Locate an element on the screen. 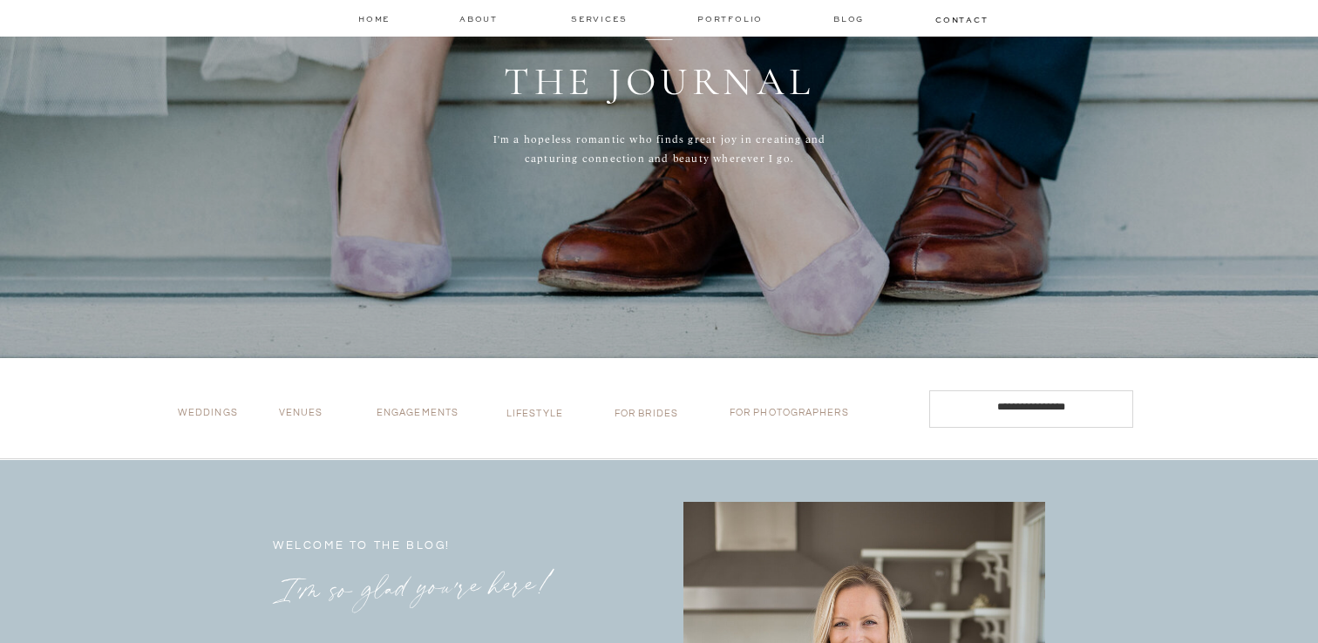 The height and width of the screenshot is (643, 1318). a: for brides is located at coordinates (649, 417).